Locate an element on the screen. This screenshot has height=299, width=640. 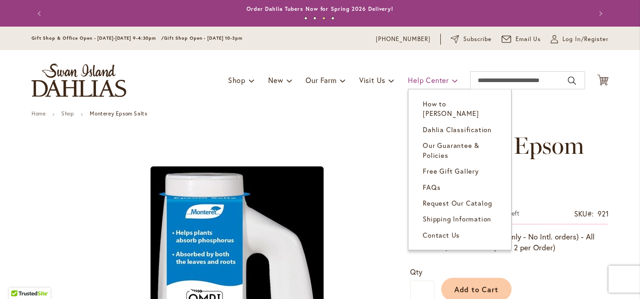
span: Our Farm is located at coordinates (321, 80).